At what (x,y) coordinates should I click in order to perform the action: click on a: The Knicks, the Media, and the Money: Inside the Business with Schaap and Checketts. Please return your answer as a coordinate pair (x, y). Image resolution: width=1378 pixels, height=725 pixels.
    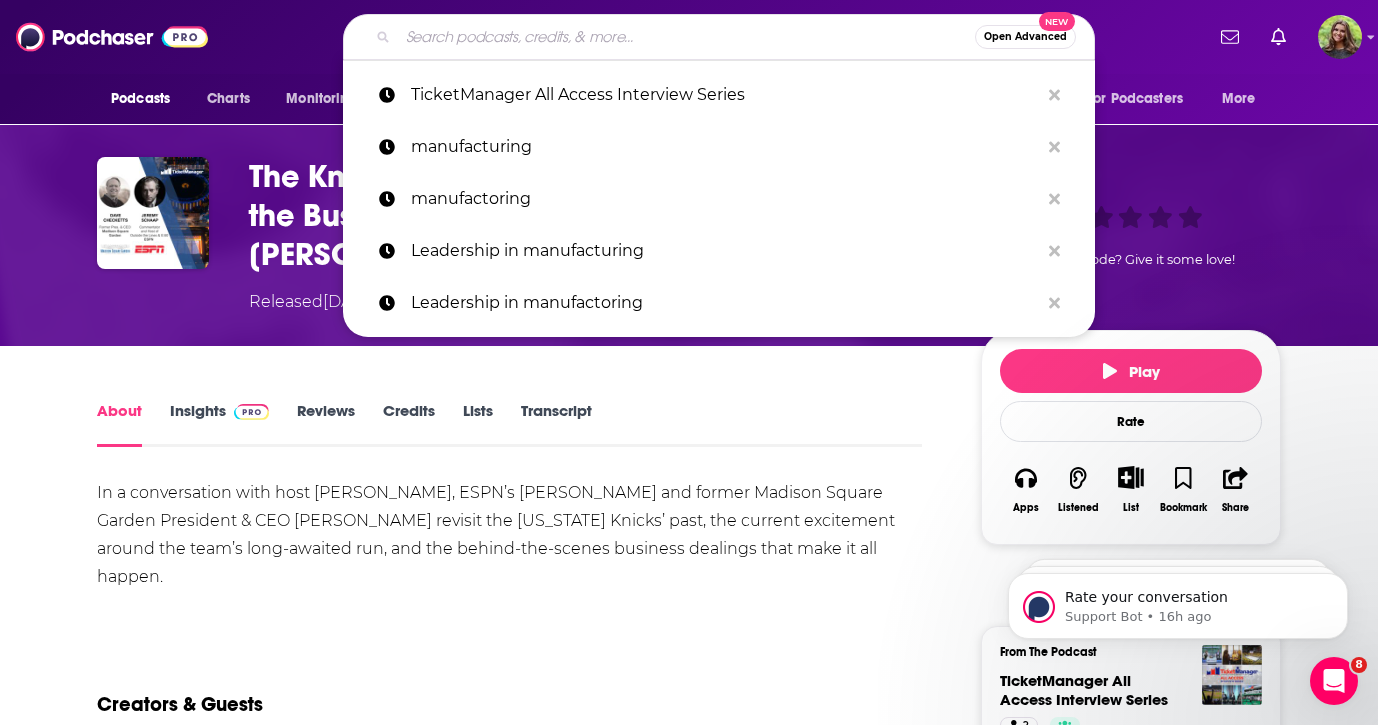
    Looking at the image, I should click on (153, 213).